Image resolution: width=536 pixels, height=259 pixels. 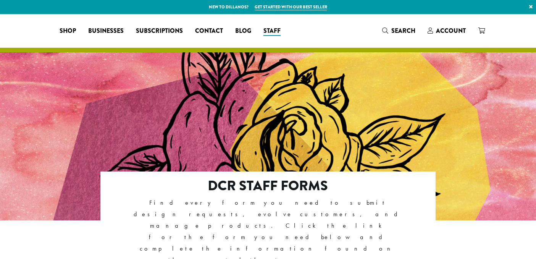 I want to click on span: Businesses, so click(x=106, y=31).